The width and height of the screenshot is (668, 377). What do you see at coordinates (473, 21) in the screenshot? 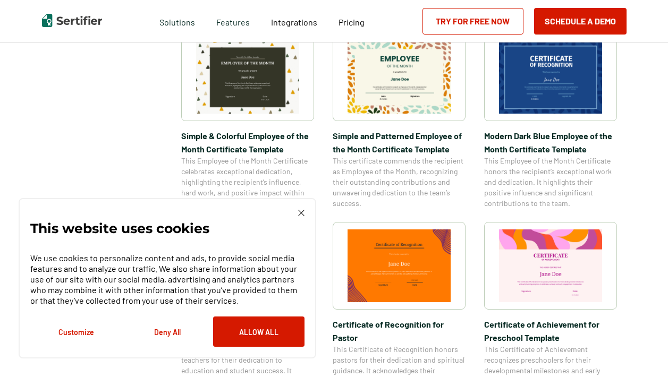
I see `a: Try for Free Now` at bounding box center [473, 21].